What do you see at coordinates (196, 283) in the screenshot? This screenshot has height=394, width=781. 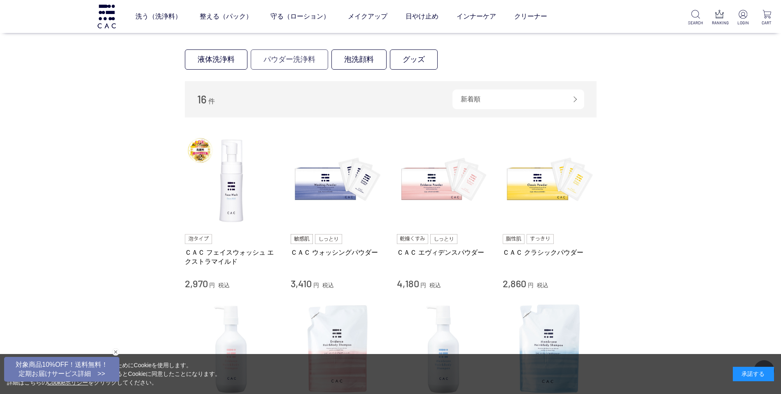 I see `span: 2,970` at bounding box center [196, 283].